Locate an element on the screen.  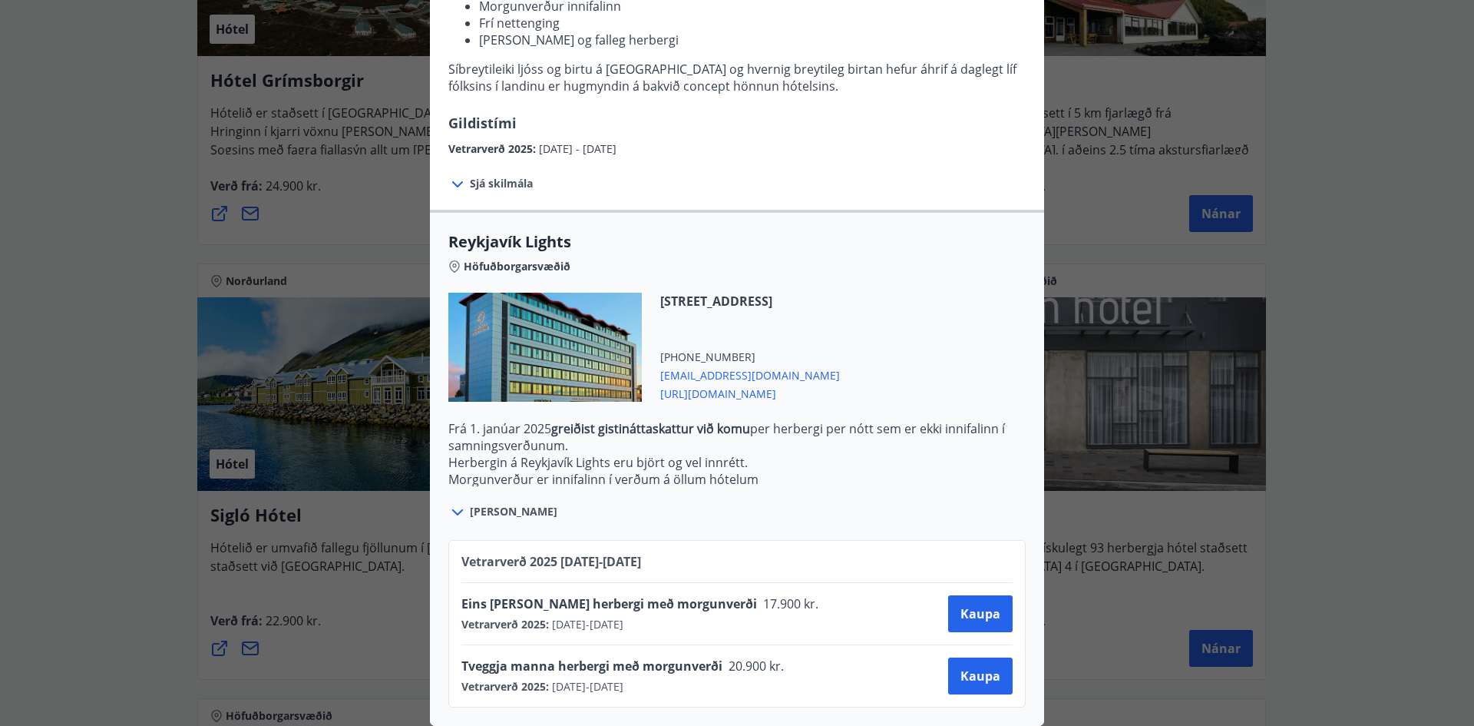
span: Sjá skilmála is located at coordinates (501, 184).